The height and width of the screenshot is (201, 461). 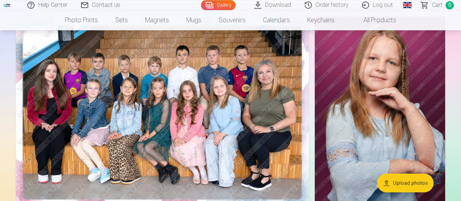 I want to click on a: Keychains, so click(x=321, y=20).